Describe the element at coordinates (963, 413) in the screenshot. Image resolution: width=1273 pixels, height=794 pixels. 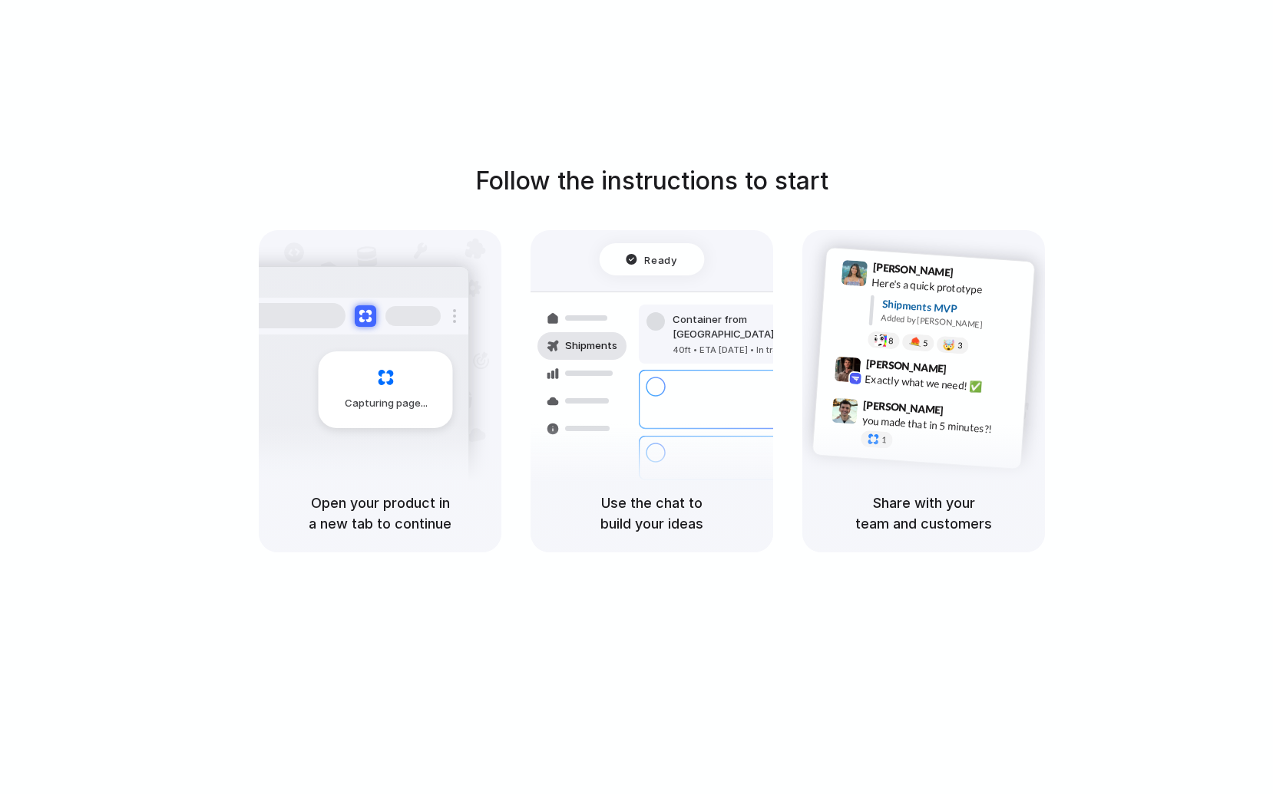
I see `span: 9:47 AM` at that location.